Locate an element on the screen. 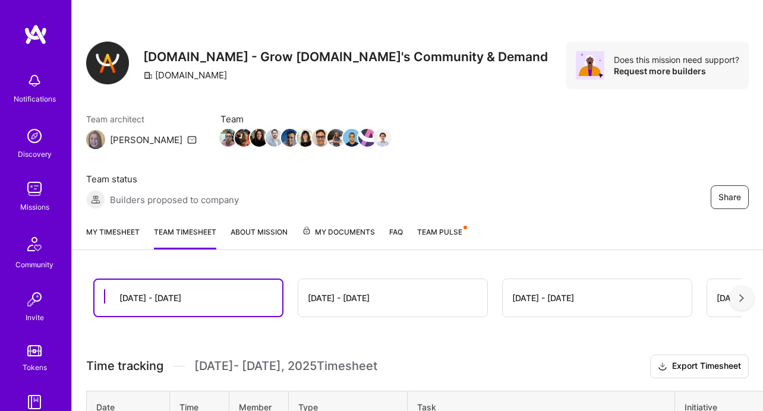 Image resolution: width=763 pixels, height=411 pixels. span: Team status is located at coordinates (162, 179).